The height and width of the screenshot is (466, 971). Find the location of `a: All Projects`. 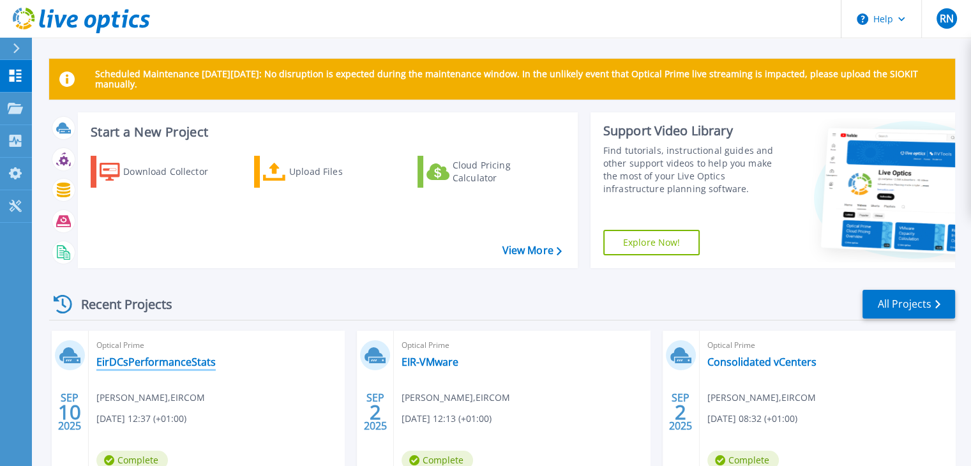

a: All Projects is located at coordinates (908, 304).